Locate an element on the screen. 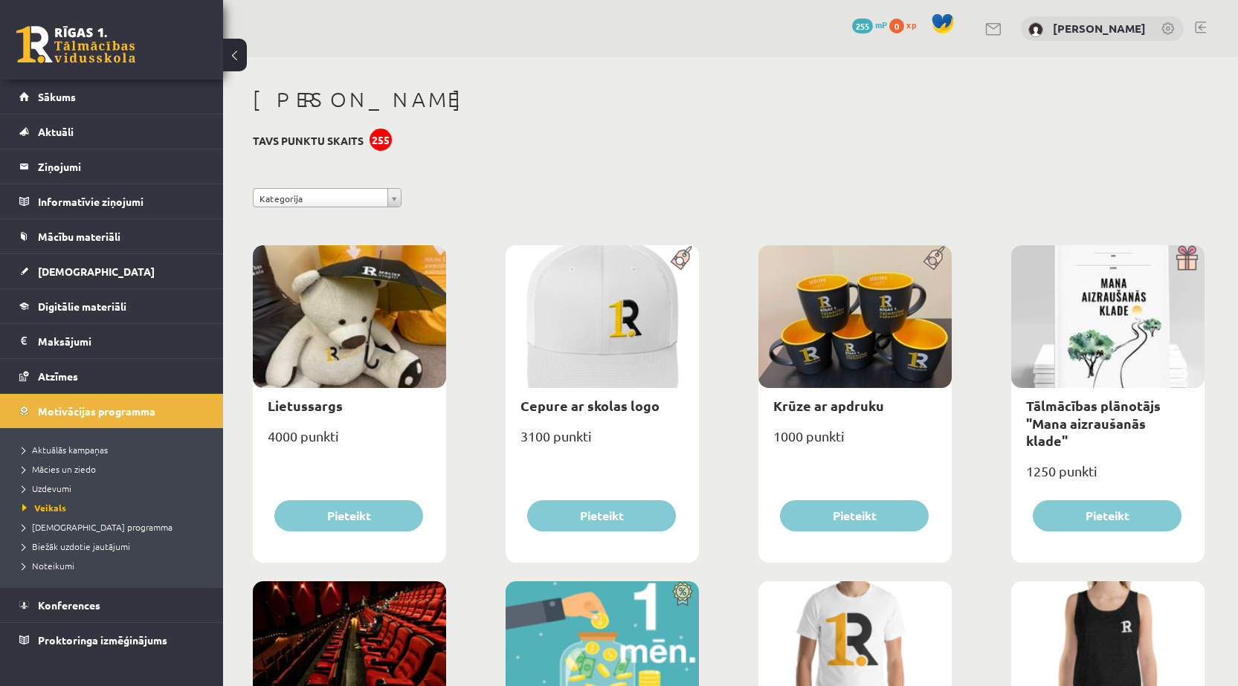 The width and height of the screenshot is (1238, 686). a: 255 mP is located at coordinates (869, 25).